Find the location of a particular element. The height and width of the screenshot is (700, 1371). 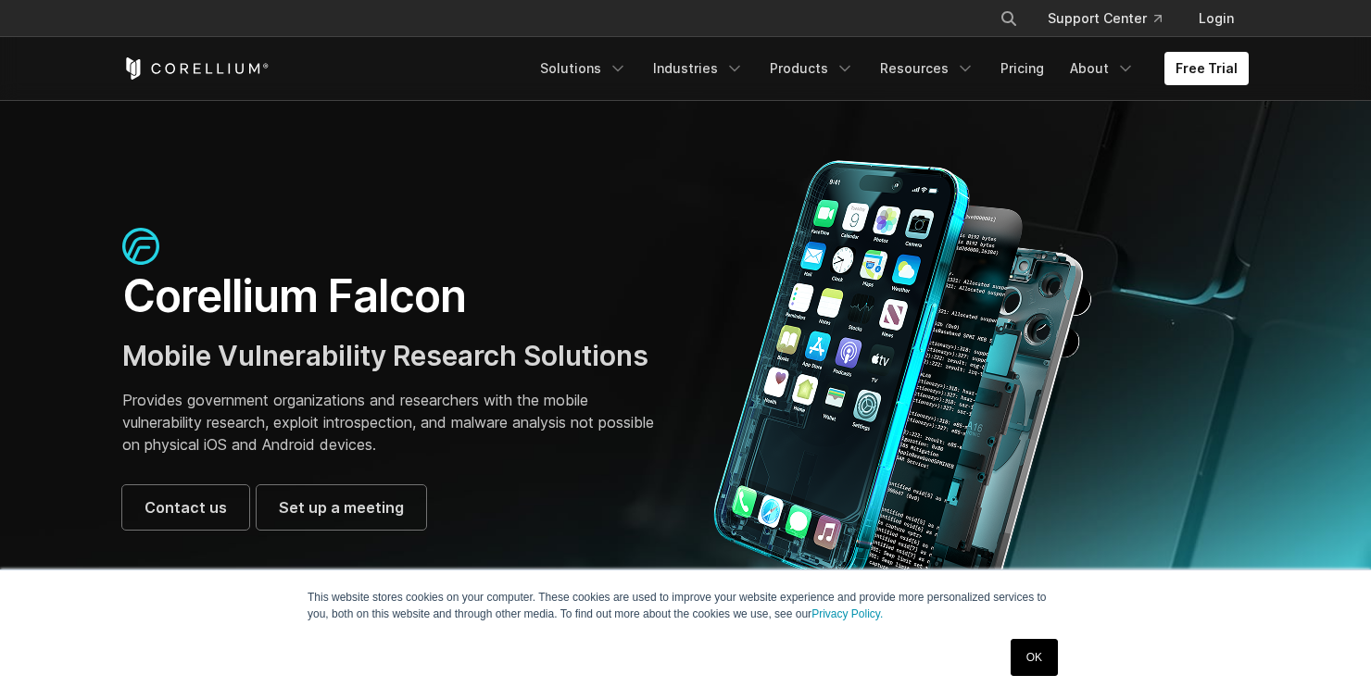

img: falcon-icon is located at coordinates (141, 246).